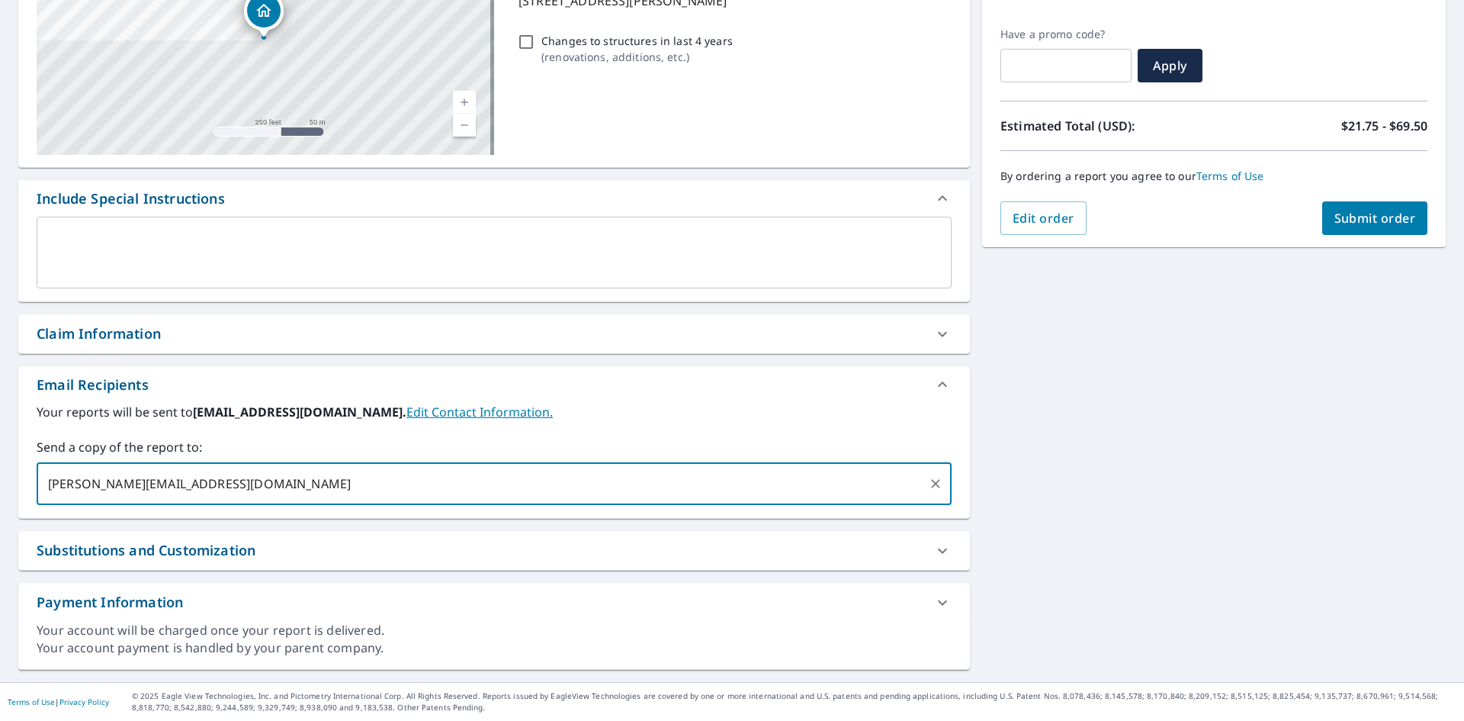 The height and width of the screenshot is (721, 1464). What do you see at coordinates (1107, 126) in the screenshot?
I see `p: Estimated Total (USD):` at bounding box center [1107, 126].